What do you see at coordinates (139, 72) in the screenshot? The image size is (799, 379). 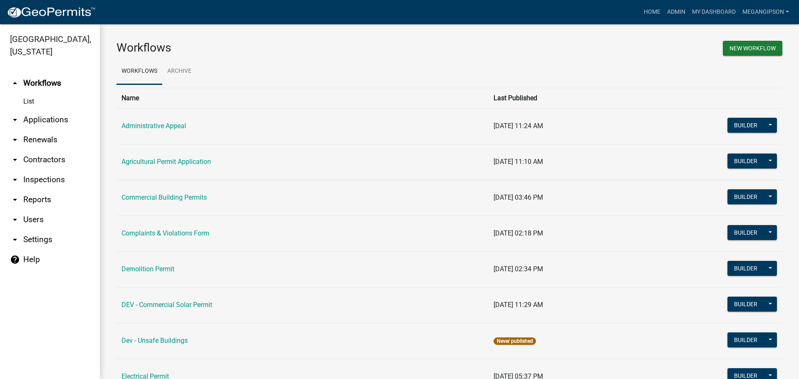 I see `a: Workflows` at bounding box center [139, 72].